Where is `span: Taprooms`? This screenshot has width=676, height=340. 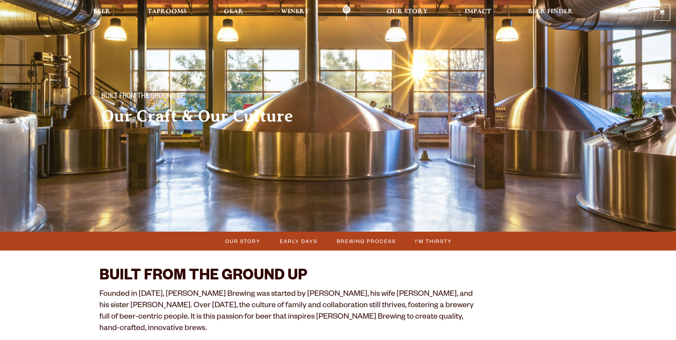
span: Taprooms is located at coordinates (167, 12).